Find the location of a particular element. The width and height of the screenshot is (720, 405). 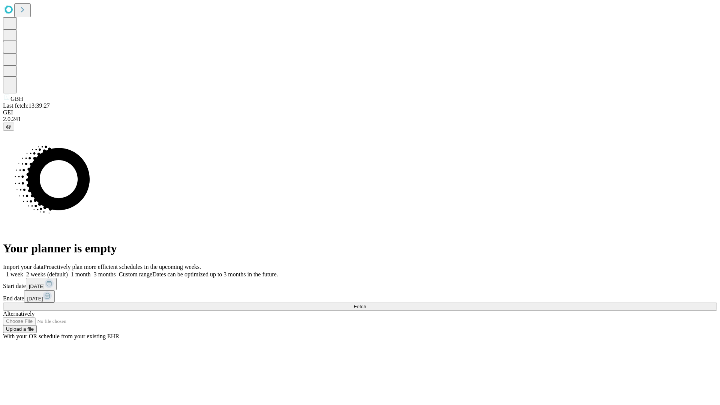

span: Proactively plan more efficient schedules in the upcoming weeks. is located at coordinates (122, 267).